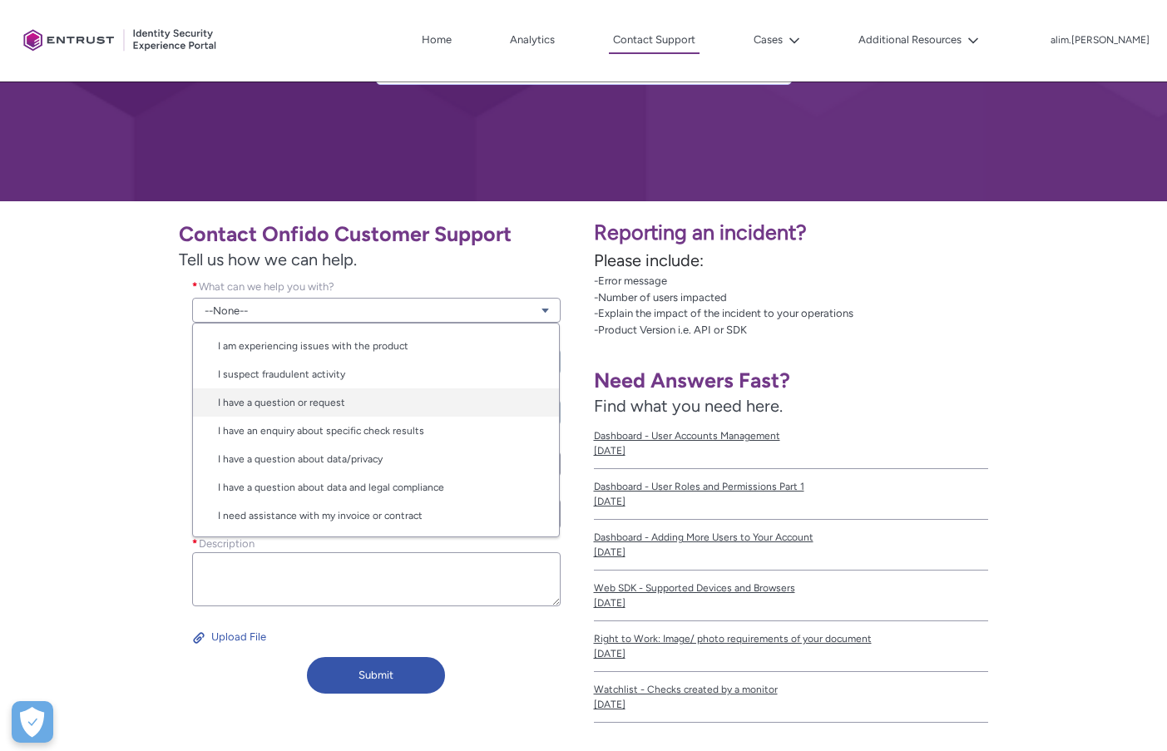 The image size is (1167, 751). What do you see at coordinates (688, 406) in the screenshot?
I see `span: Find what you need here.` at bounding box center [688, 406].